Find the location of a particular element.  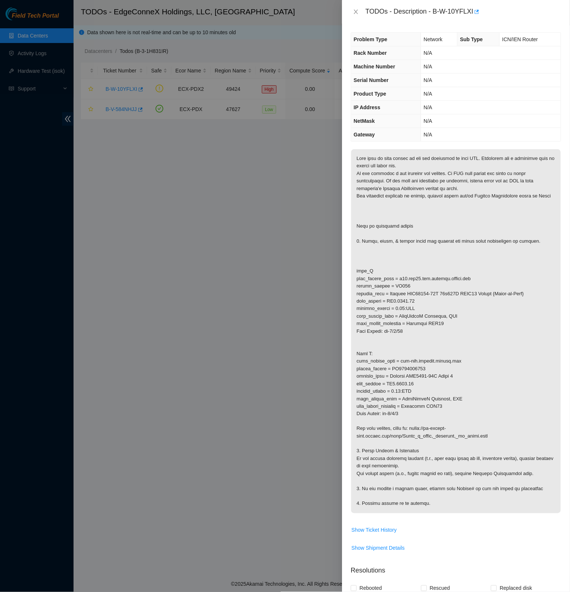

button: Show Ticket History is located at coordinates (374, 530).